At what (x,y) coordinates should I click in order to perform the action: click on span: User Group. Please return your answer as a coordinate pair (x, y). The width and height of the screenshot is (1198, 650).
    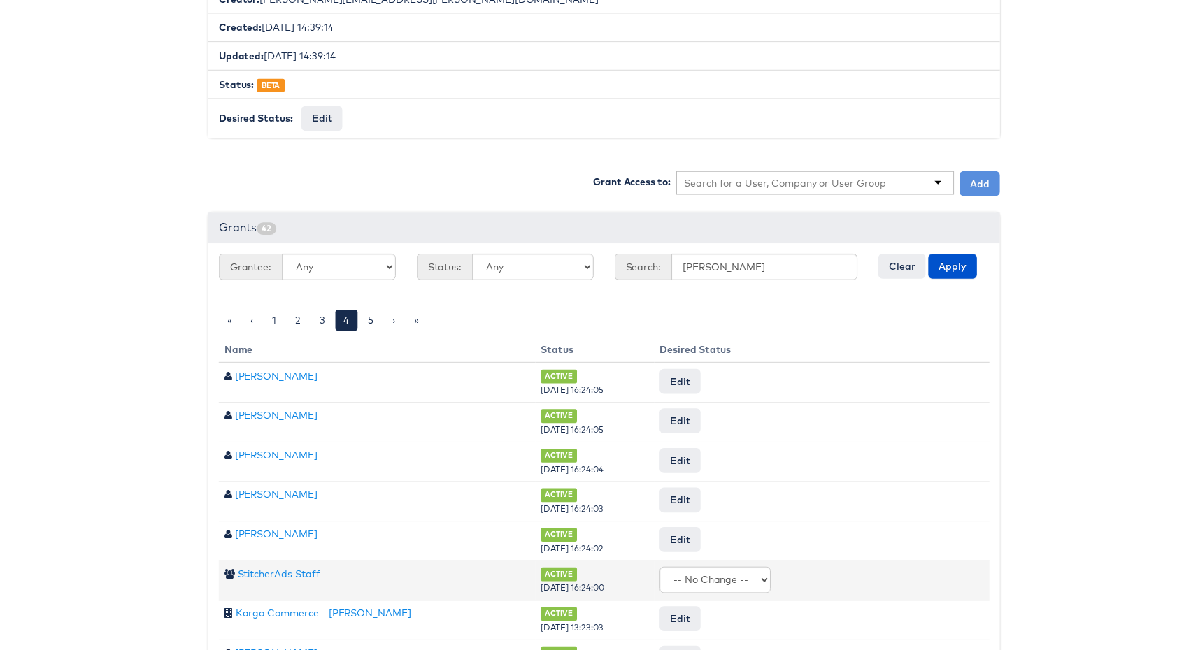
    Looking at the image, I should click on (227, 578).